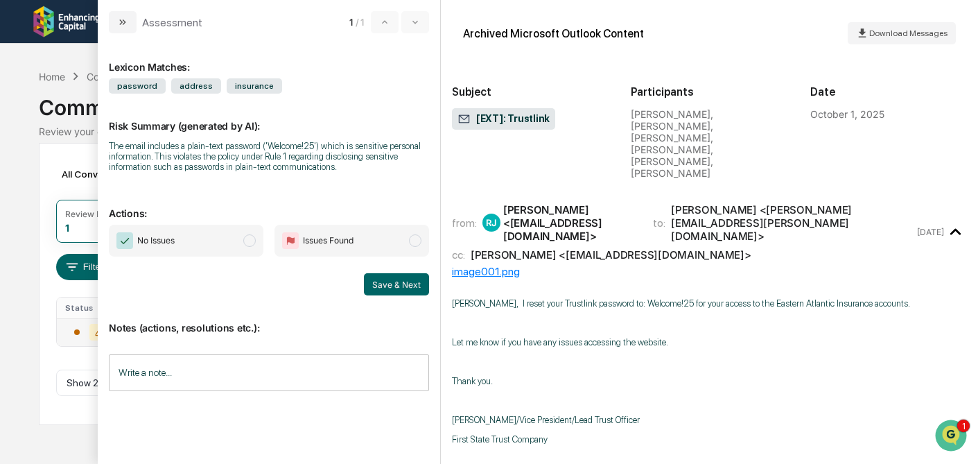 This screenshot has width=978, height=464. Describe the element at coordinates (901, 33) in the screenshot. I see `button: Download Messages` at that location.